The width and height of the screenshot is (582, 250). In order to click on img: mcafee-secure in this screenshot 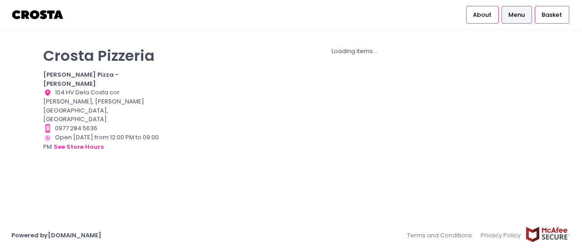, I will do `click(548, 235)`.